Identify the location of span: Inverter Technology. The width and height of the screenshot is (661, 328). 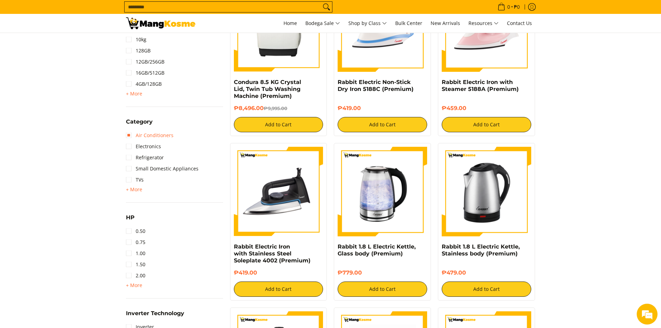
(155, 313).